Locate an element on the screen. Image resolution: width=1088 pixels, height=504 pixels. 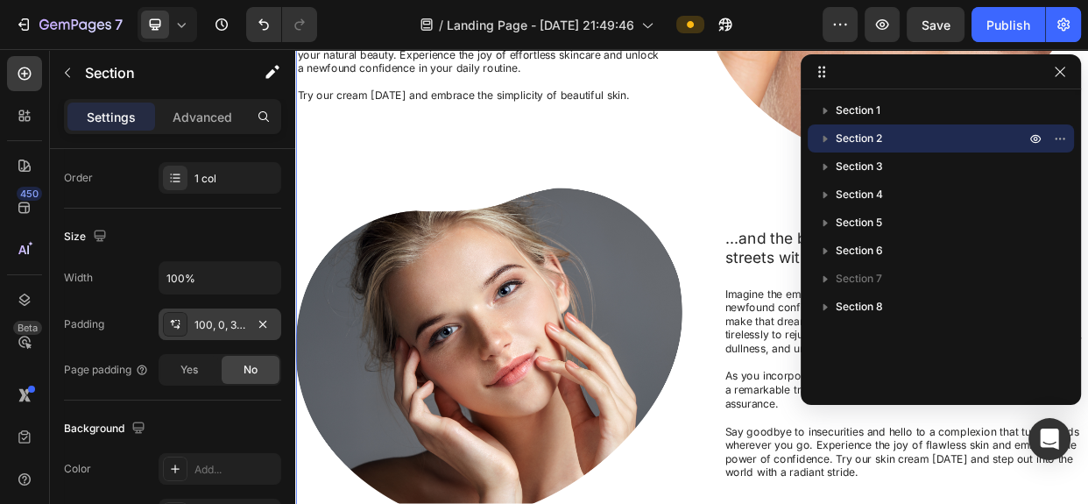
p: Imagine the empowering feeling of walking down the streets with a newfound confidence and a radia... is located at coordinates (809, 362).